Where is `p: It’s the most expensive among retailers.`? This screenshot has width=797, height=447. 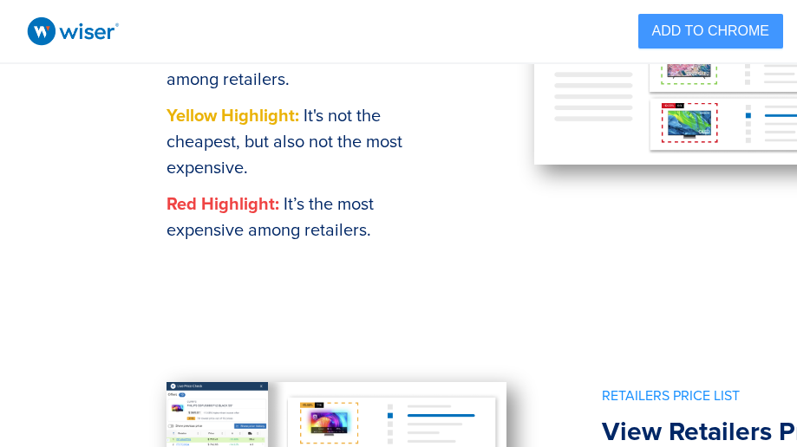 p: It’s the most expensive among retailers. is located at coordinates (308, 218).